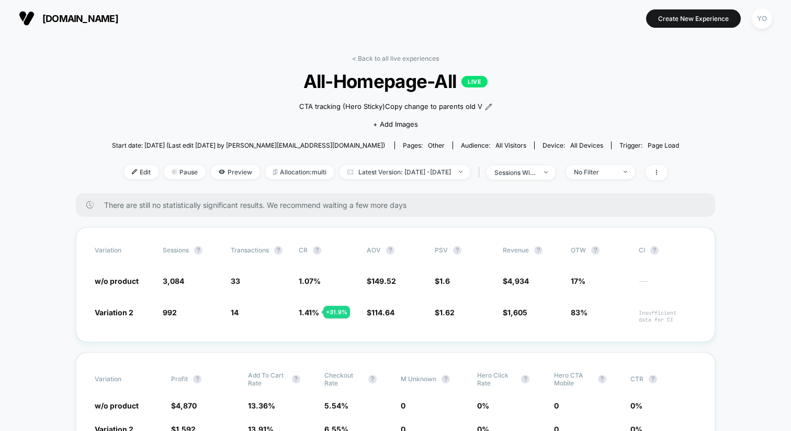  What do you see at coordinates (176, 250) in the screenshot?
I see `span: Sessions` at bounding box center [176, 250].